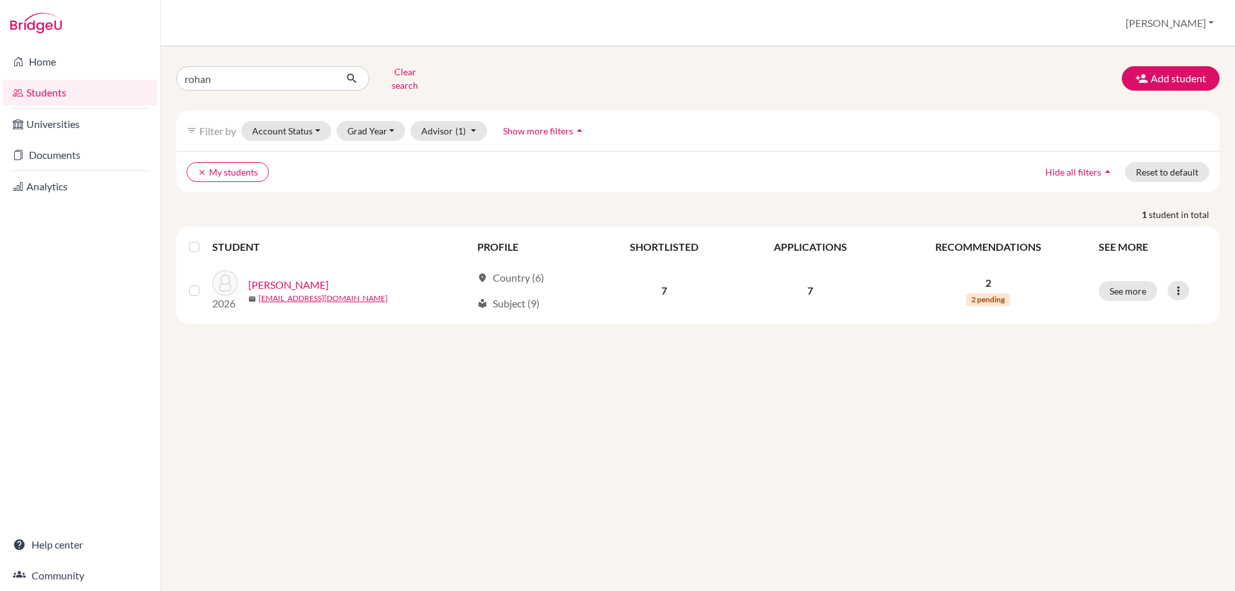  I want to click on span: Show more filters, so click(538, 131).